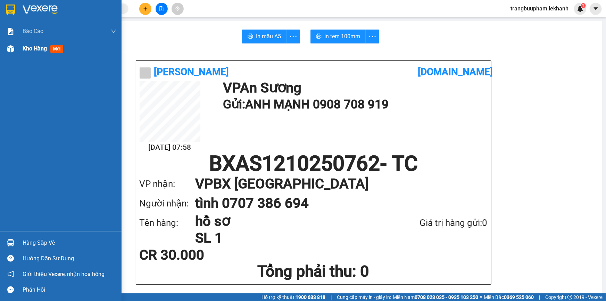 The height and width of the screenshot is (301, 606). I want to click on img: icon-new-feature, so click(580, 9).